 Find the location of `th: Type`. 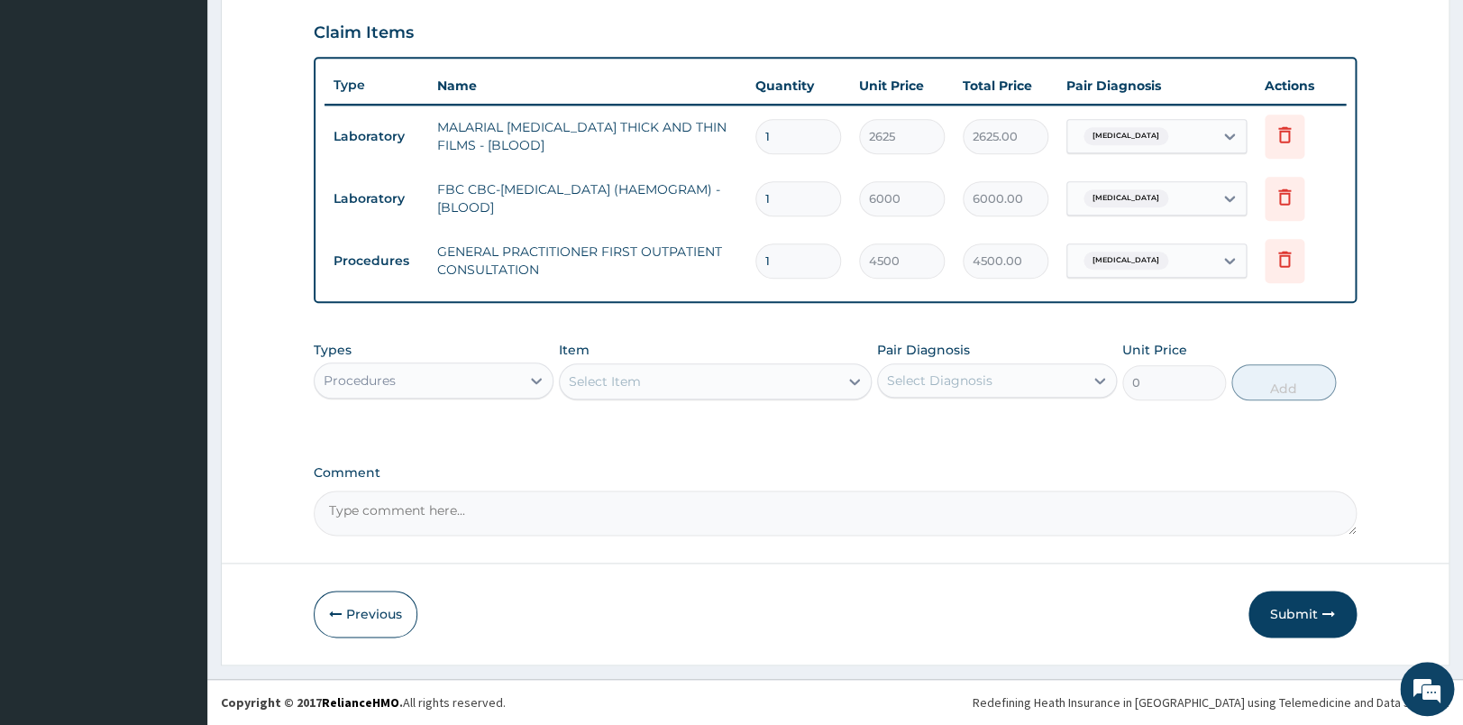

th: Type is located at coordinates (376, 85).